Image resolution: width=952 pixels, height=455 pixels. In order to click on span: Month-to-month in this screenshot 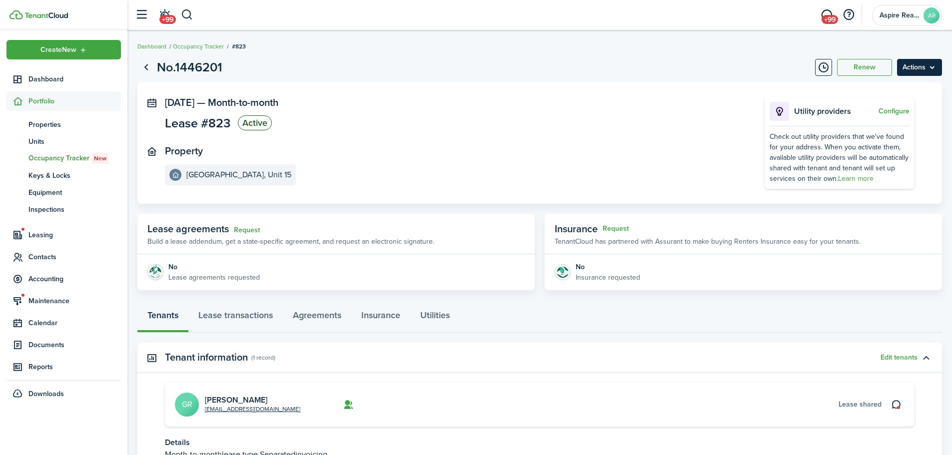, I will do `click(243, 102)`.